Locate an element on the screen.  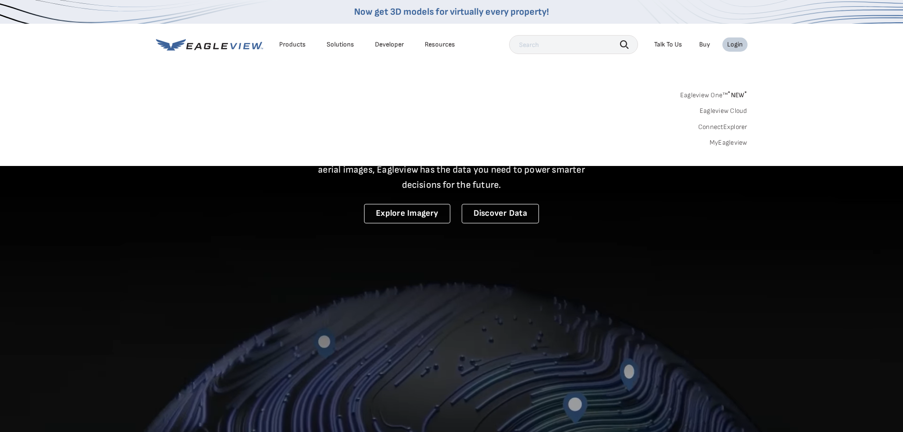
input: Search is located at coordinates (574, 45).